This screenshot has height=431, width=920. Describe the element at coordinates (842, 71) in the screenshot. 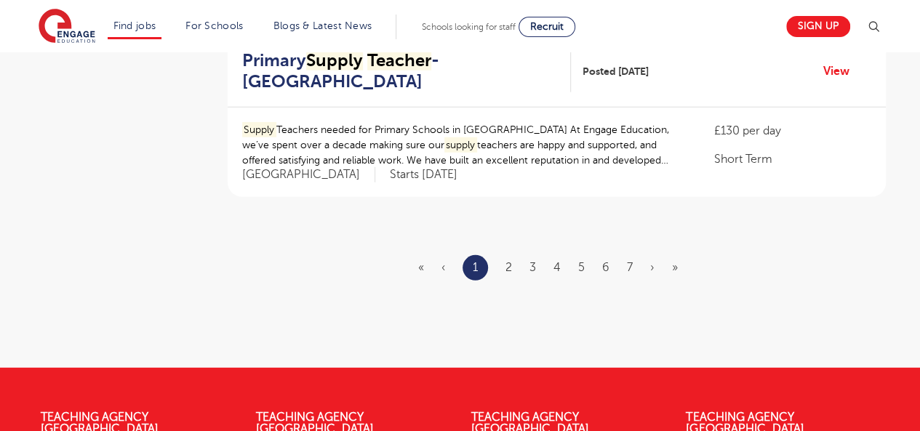

I see `a: View` at that location.